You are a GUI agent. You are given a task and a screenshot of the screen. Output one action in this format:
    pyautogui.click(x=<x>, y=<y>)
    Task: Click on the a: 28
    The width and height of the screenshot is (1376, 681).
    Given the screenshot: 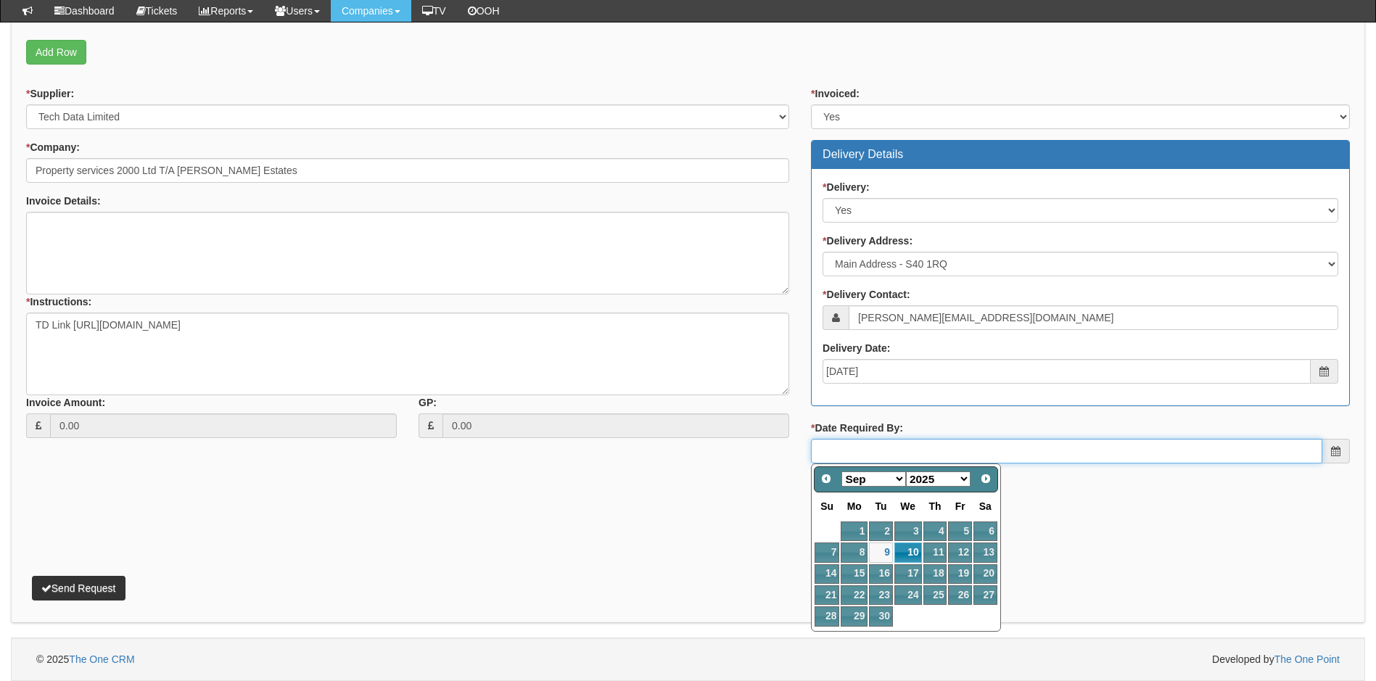 What is the action you would take?
    pyautogui.click(x=827, y=616)
    